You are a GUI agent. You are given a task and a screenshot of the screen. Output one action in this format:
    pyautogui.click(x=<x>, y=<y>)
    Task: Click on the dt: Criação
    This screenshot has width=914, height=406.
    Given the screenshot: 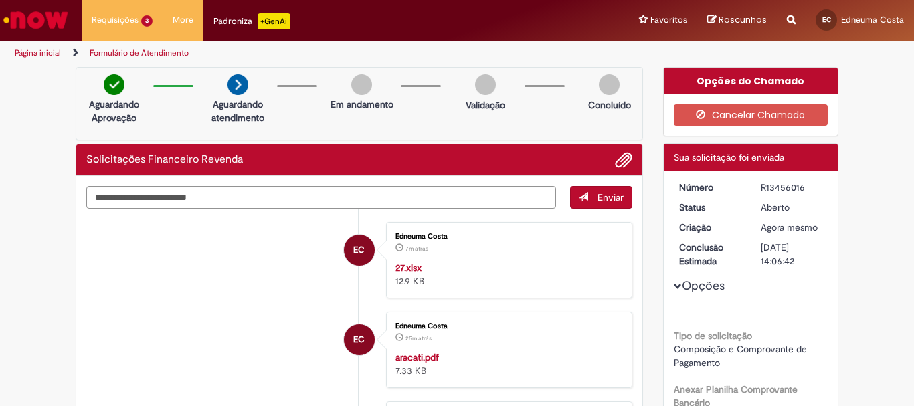 What is the action you would take?
    pyautogui.click(x=710, y=227)
    